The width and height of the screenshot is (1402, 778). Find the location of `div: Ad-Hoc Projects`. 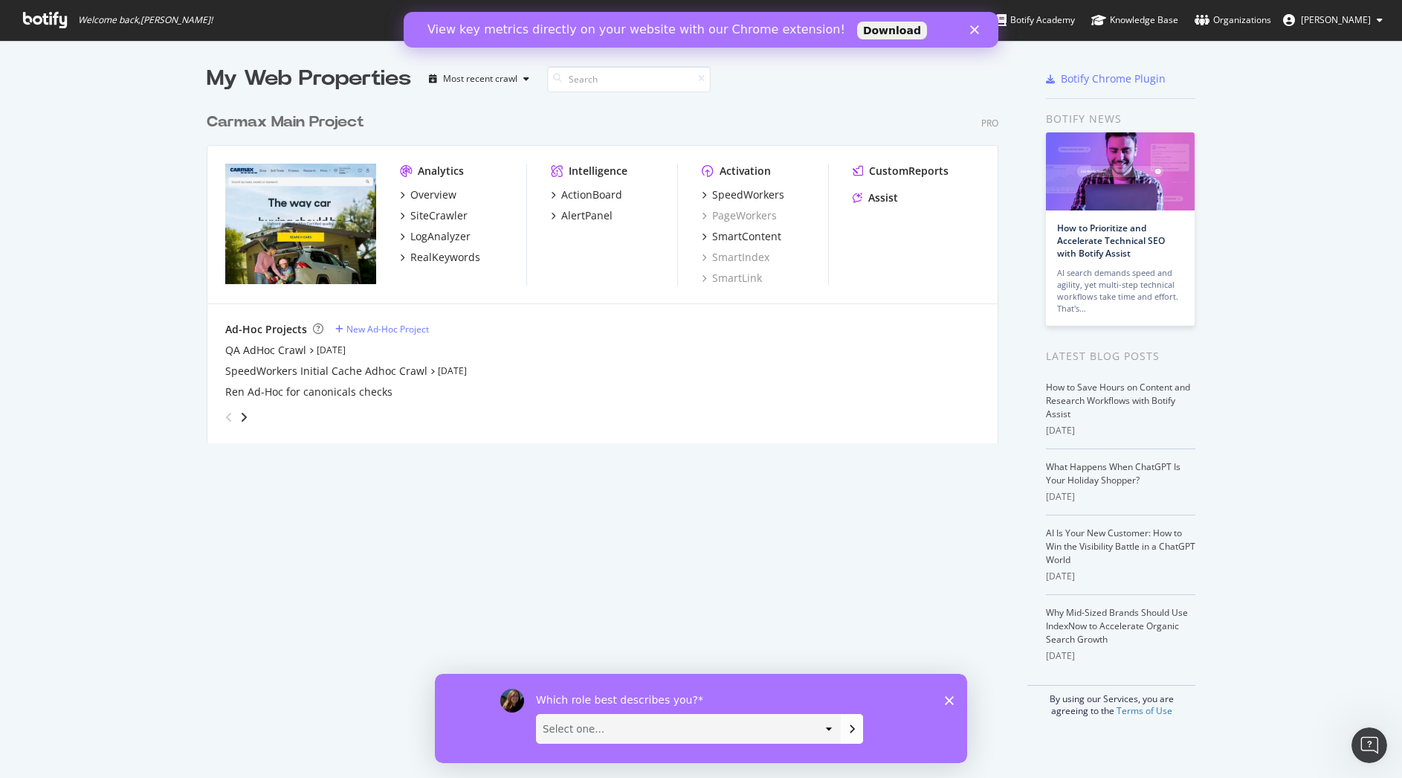

div: Ad-Hoc Projects is located at coordinates (266, 329).